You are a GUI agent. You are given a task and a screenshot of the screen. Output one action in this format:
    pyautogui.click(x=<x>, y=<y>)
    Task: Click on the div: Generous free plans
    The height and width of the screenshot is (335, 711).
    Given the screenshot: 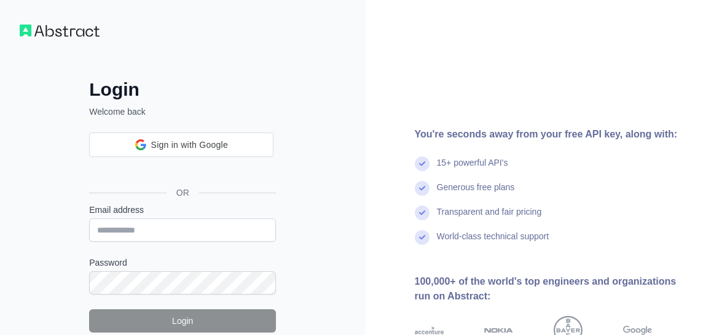 What is the action you would take?
    pyautogui.click(x=475, y=193)
    